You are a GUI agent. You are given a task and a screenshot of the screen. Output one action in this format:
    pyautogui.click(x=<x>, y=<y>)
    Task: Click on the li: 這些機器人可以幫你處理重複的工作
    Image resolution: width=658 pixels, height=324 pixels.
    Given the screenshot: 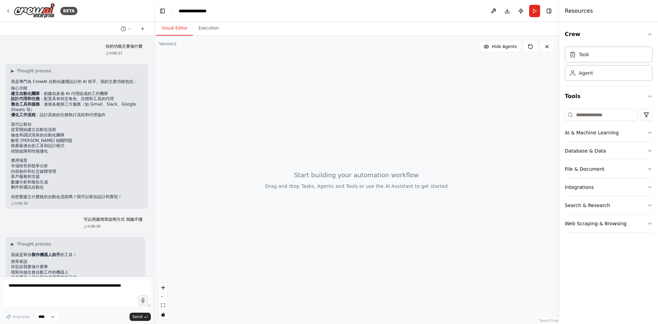 What is the action you would take?
    pyautogui.click(x=75, y=277)
    